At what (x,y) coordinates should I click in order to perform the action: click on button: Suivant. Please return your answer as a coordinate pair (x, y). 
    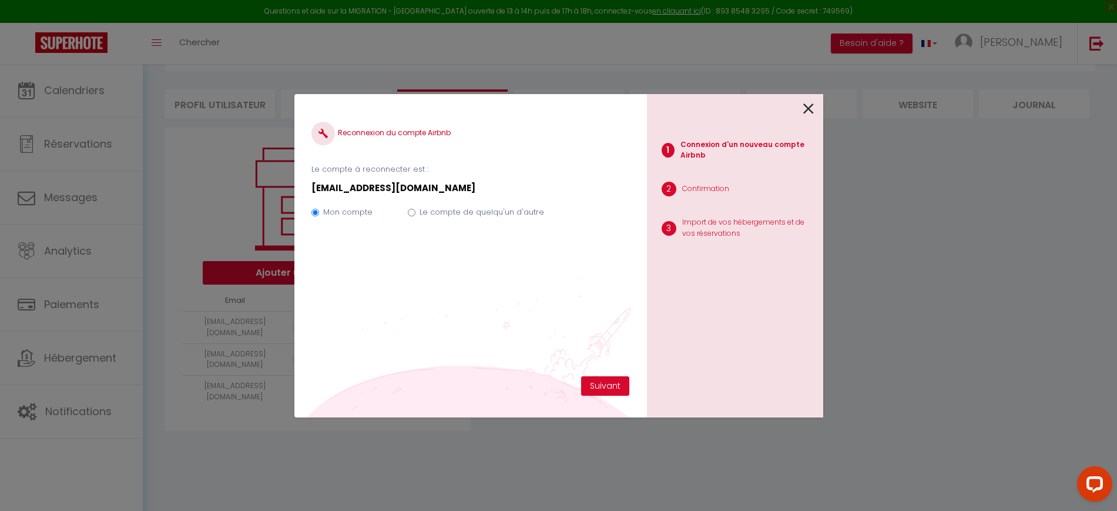
    Looking at the image, I should click on (605, 386).